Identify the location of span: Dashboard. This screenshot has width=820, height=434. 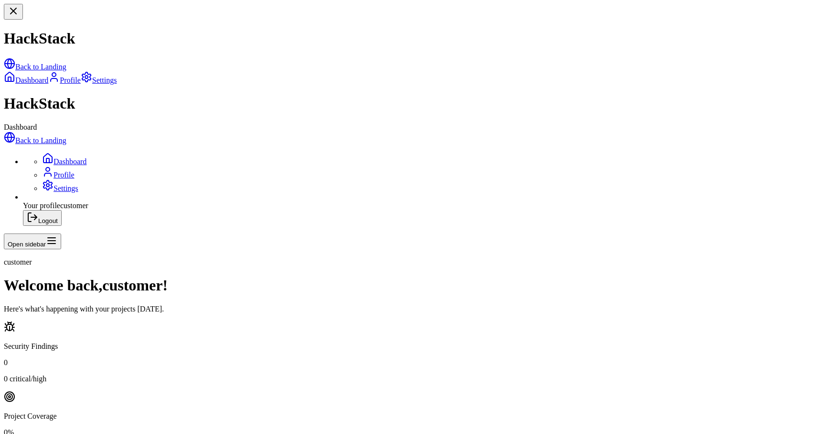
(20, 127).